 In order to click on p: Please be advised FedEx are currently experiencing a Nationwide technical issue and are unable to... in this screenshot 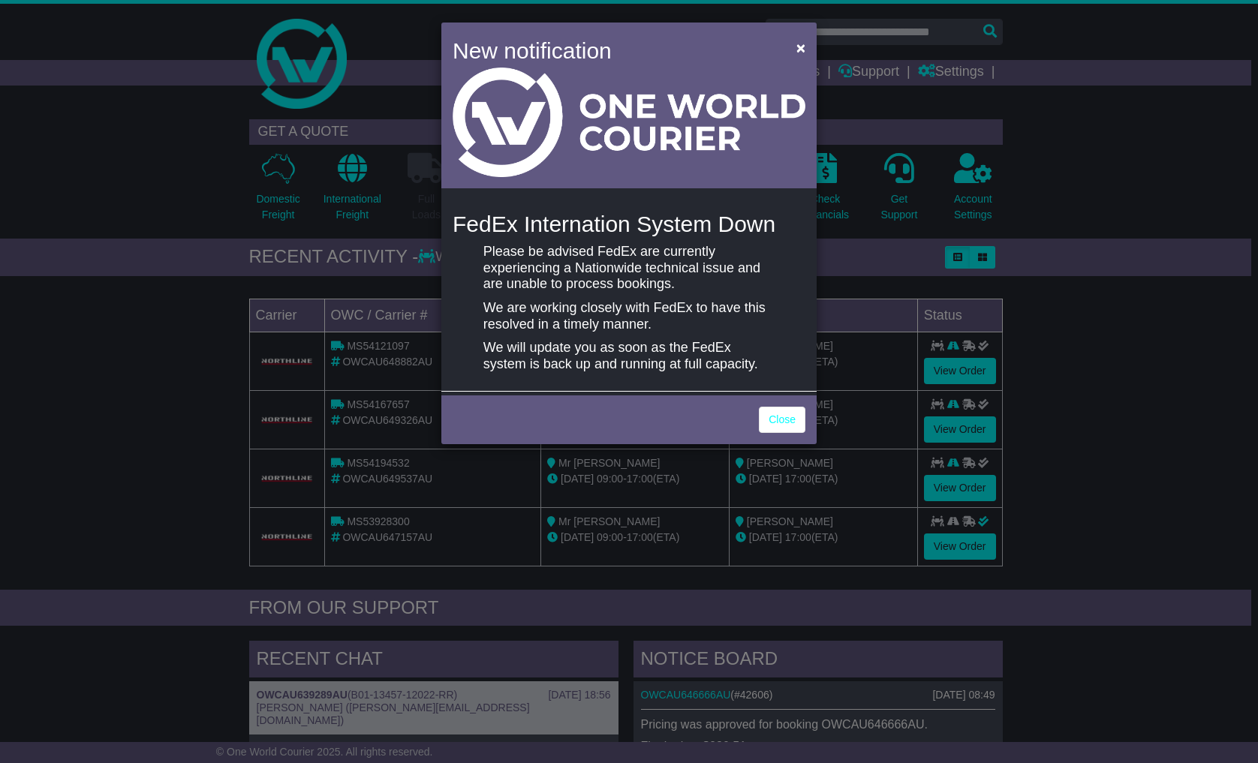, I will do `click(629, 268)`.